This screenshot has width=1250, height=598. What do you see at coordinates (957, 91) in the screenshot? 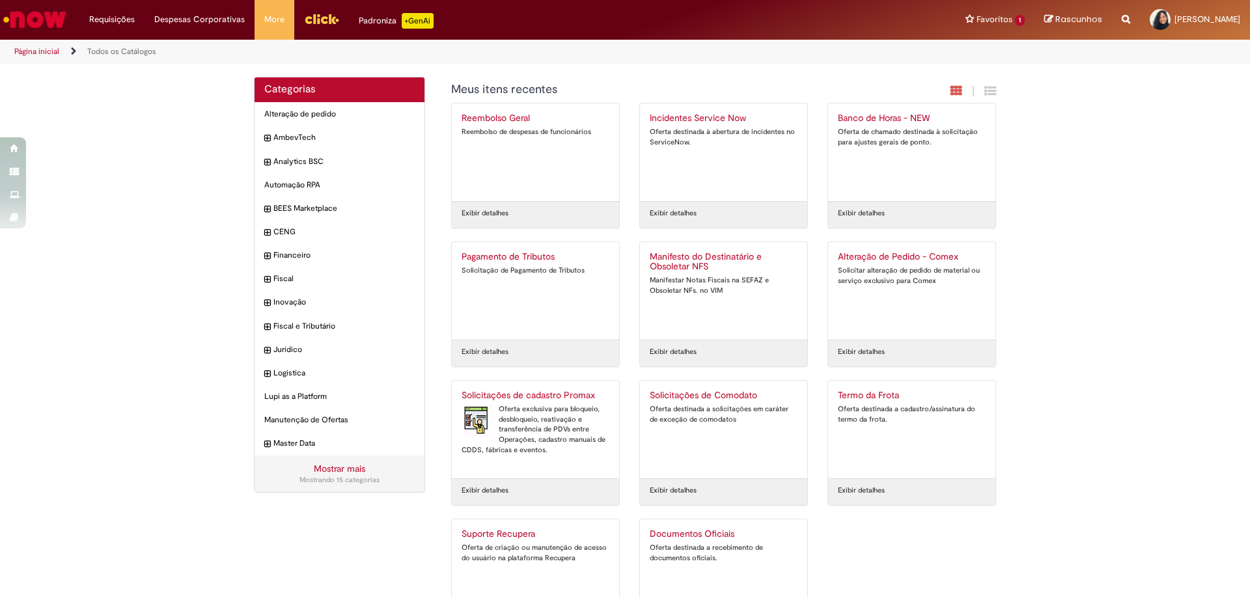
I see `i: Exibição em cartão` at bounding box center [957, 91].